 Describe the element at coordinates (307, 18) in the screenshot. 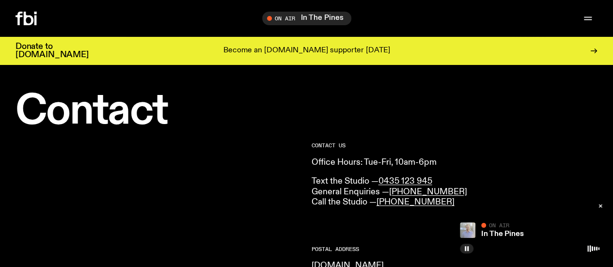

I see `button: On AirIn The Pines` at that location.